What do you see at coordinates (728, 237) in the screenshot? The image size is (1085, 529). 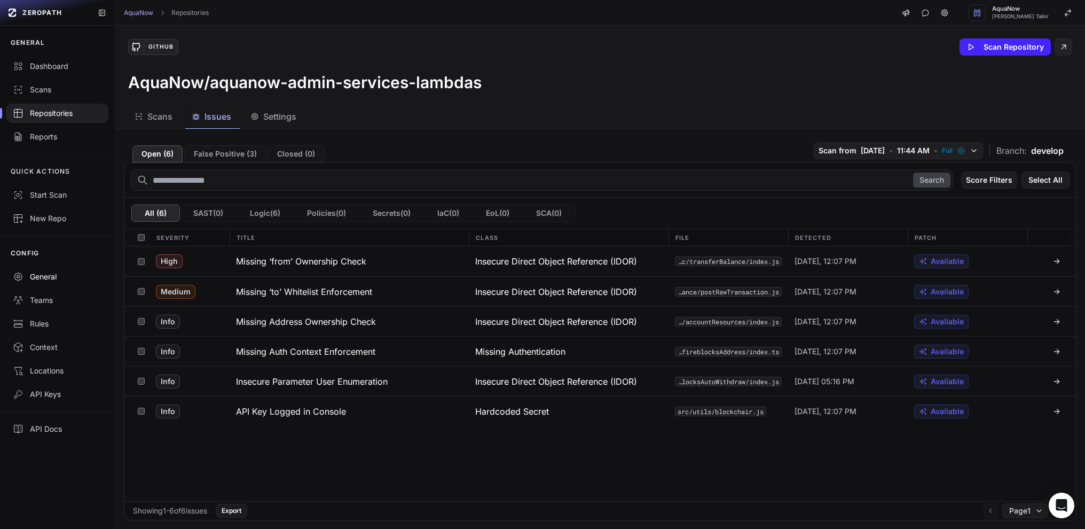 I see `div: File` at bounding box center [728, 237].